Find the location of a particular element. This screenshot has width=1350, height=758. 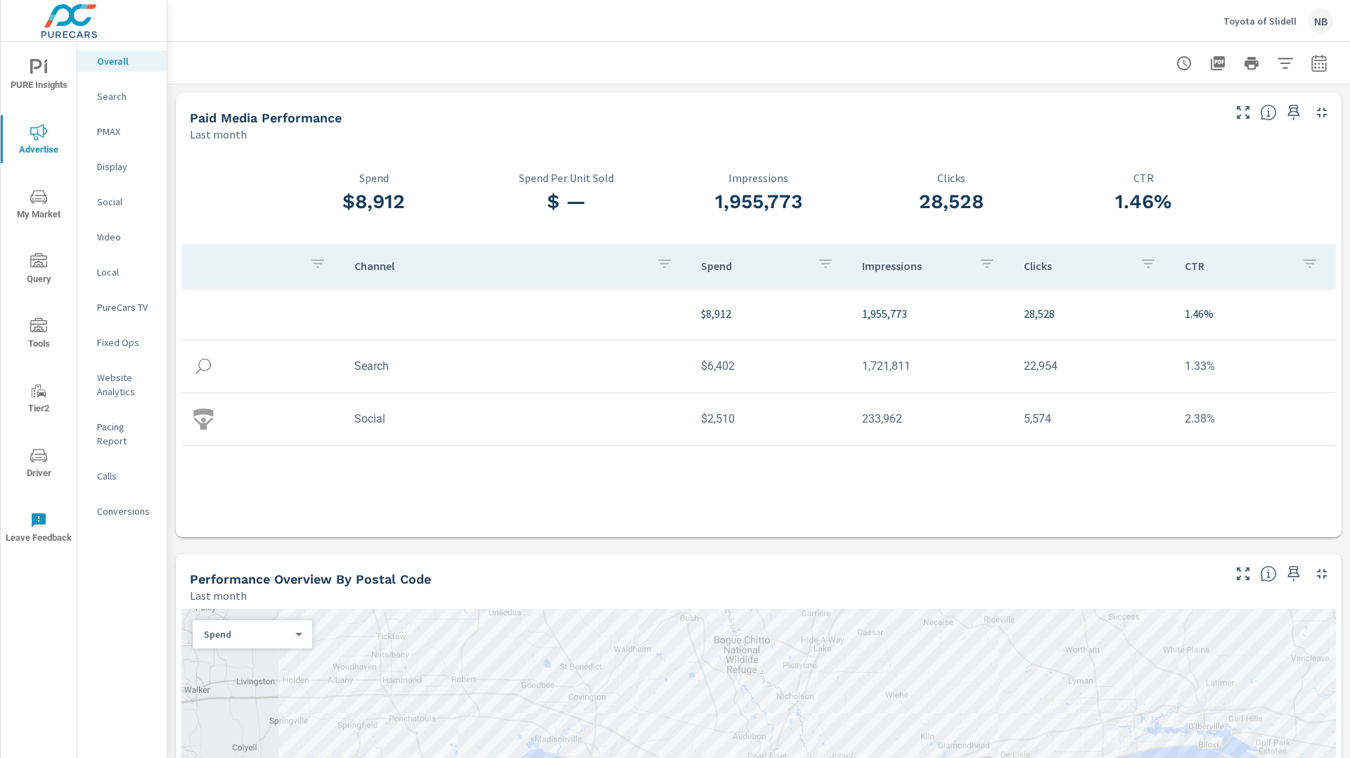

p: Video is located at coordinates (126, 237).